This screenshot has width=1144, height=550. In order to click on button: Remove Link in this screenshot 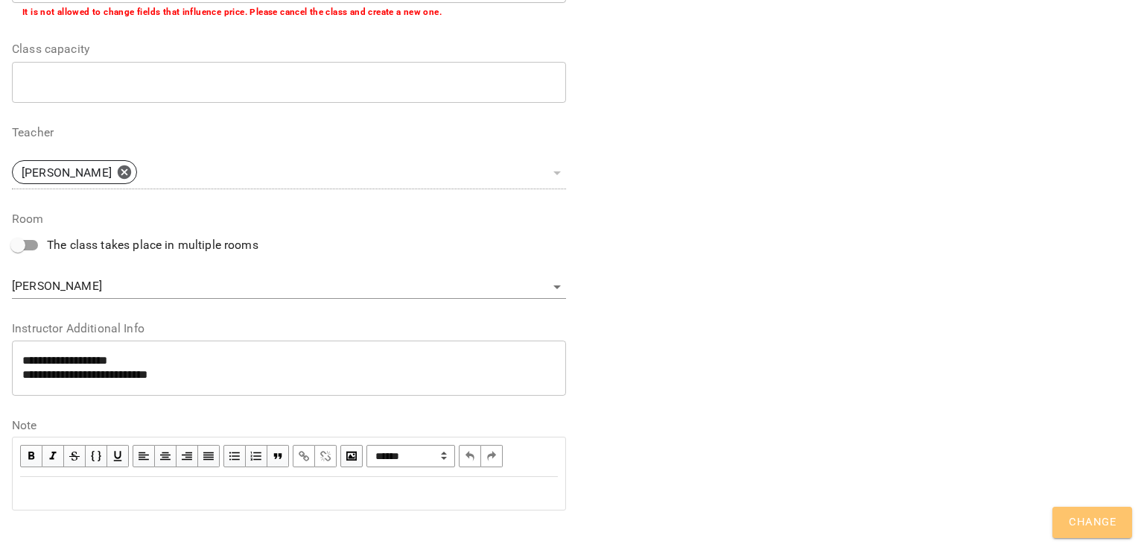, I will do `click(325, 456)`.